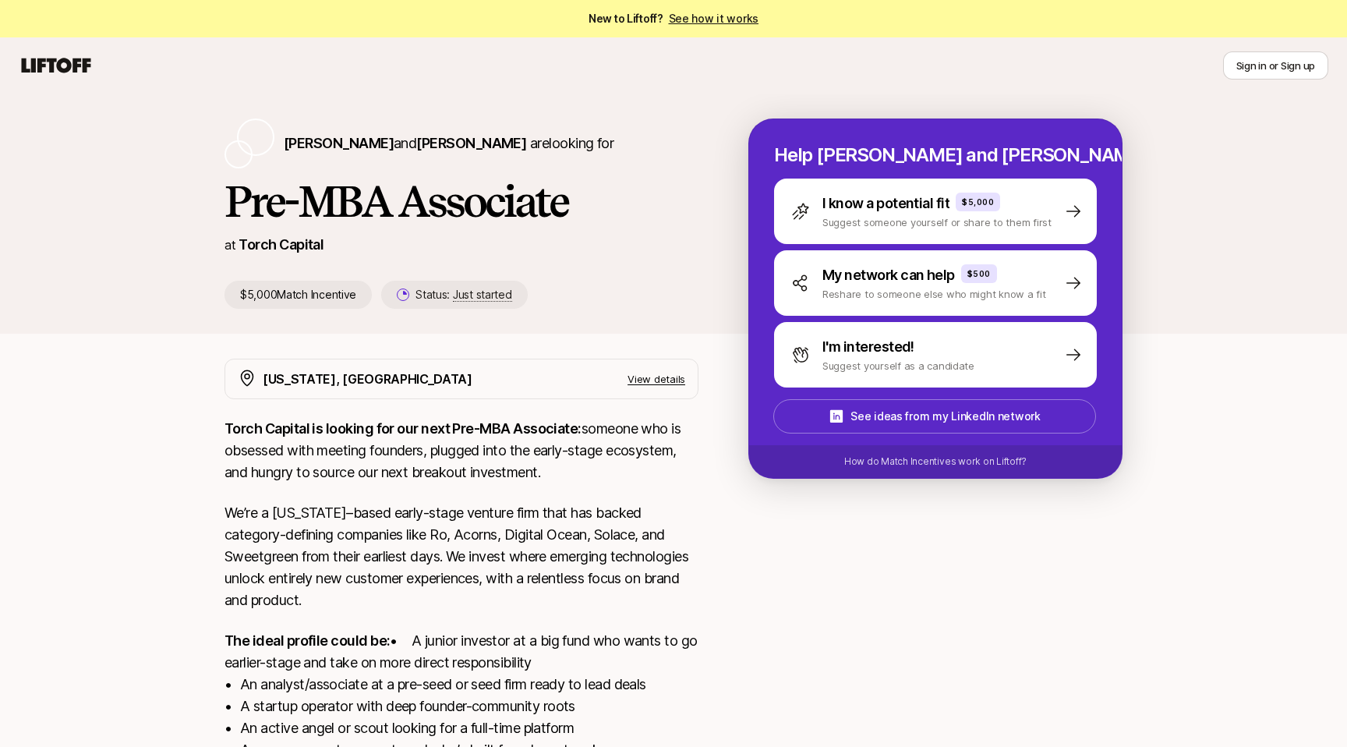  What do you see at coordinates (656, 379) in the screenshot?
I see `p: View details` at bounding box center [656, 379].